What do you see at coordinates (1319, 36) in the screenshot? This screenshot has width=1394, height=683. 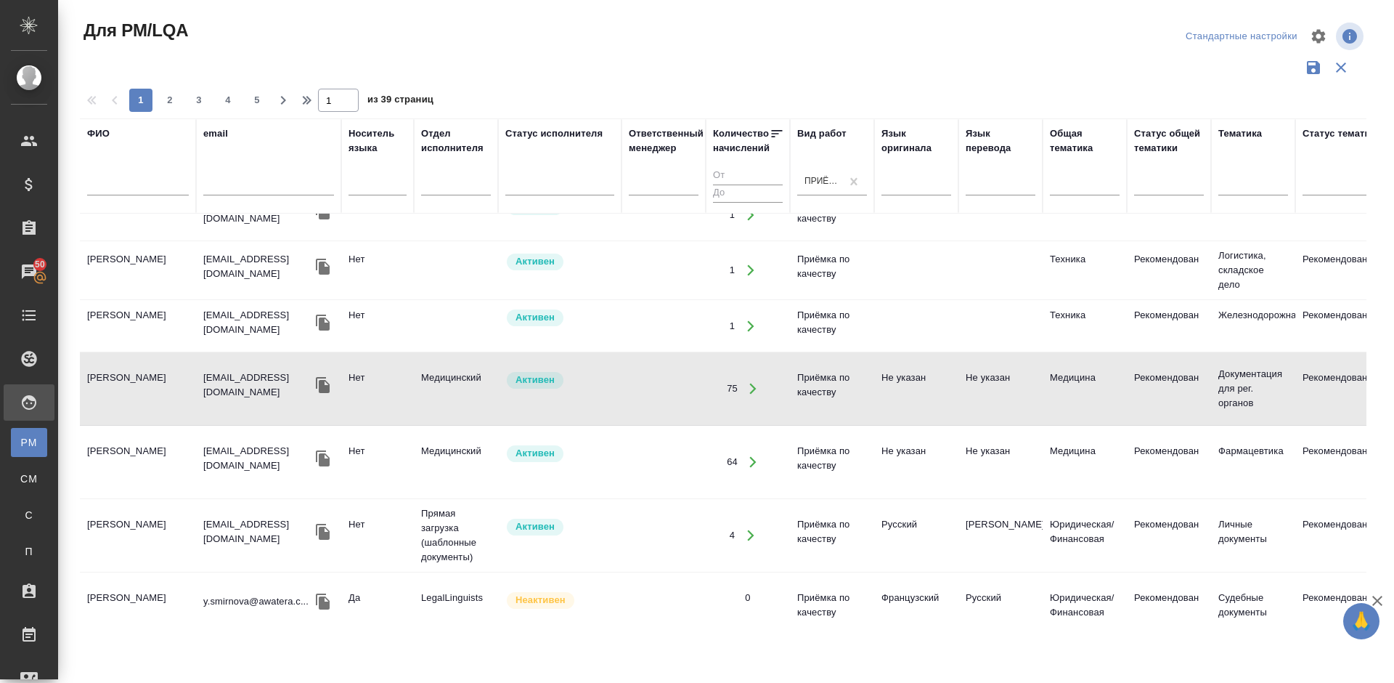 I see `span: Настроить таблицу` at bounding box center [1319, 36].